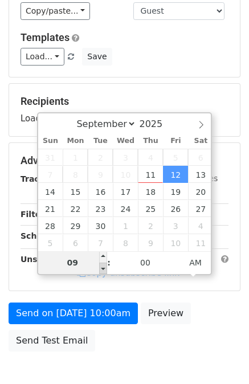 The width and height of the screenshot is (249, 384). I want to click on span: October 8, 2025, so click(125, 242).